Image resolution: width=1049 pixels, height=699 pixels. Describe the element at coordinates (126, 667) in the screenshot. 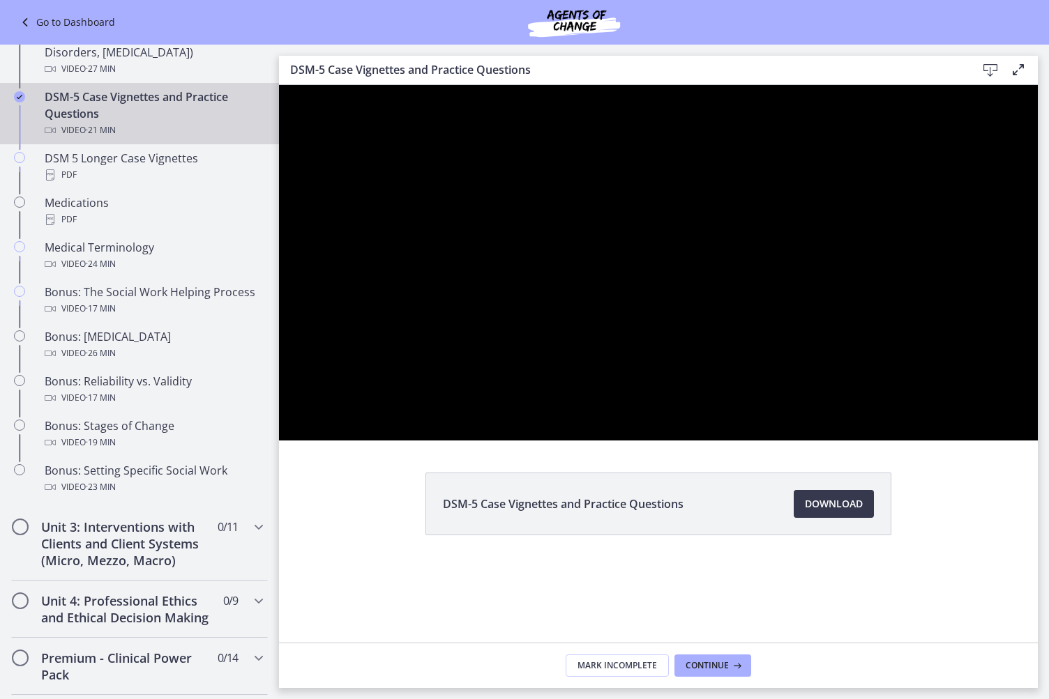

I see `h2: Premium - Clinical Power Pack` at that location.